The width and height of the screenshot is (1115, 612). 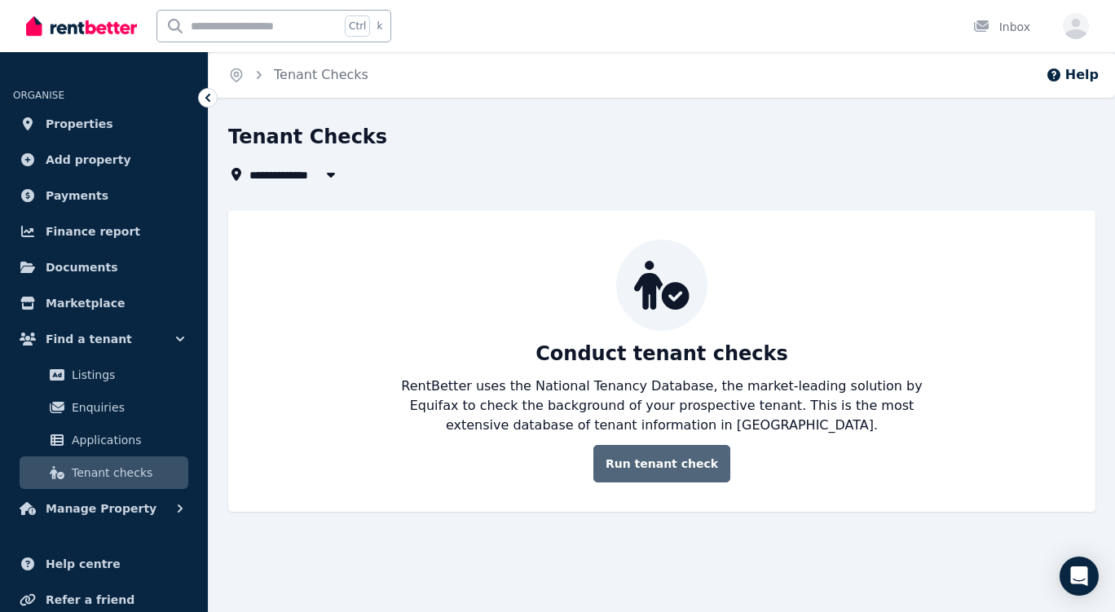 I want to click on p: Conduct tenant checks, so click(x=662, y=354).